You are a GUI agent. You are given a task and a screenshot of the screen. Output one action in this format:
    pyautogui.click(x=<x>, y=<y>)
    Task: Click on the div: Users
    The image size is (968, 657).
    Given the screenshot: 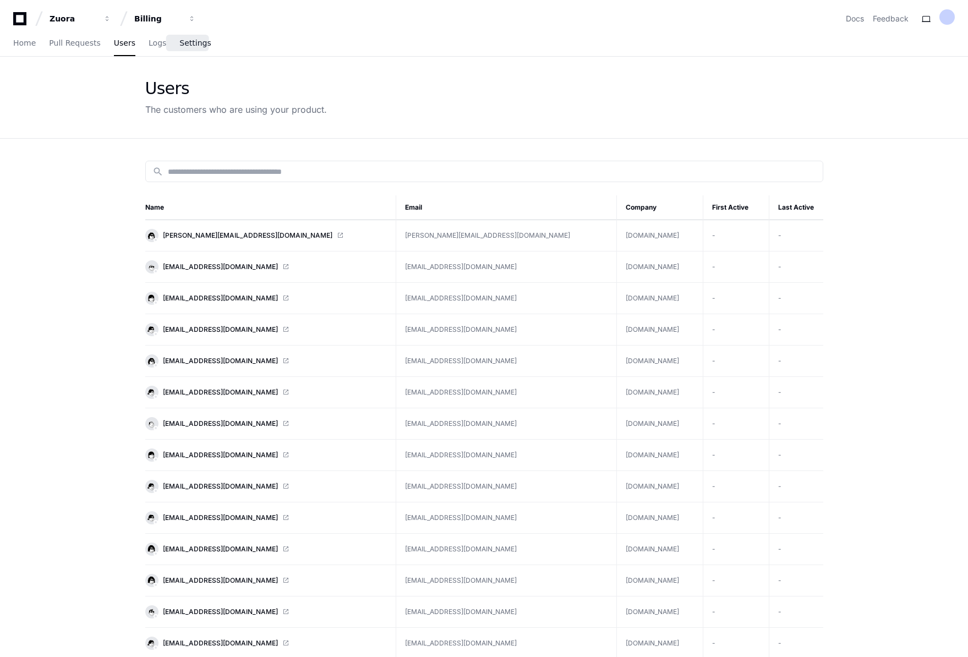 What is the action you would take?
    pyautogui.click(x=236, y=89)
    